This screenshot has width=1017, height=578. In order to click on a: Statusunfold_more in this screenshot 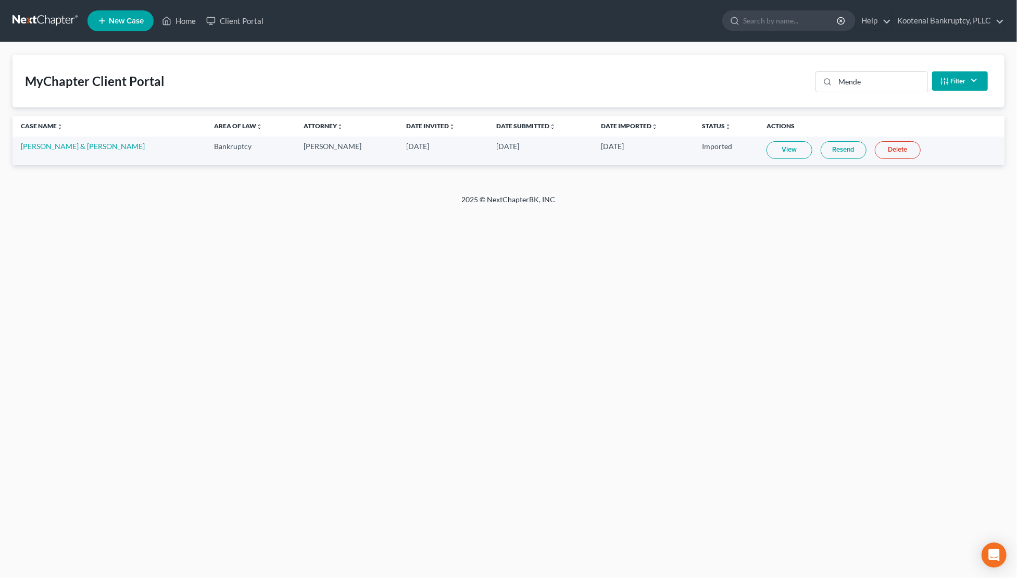, I will do `click(717, 126)`.